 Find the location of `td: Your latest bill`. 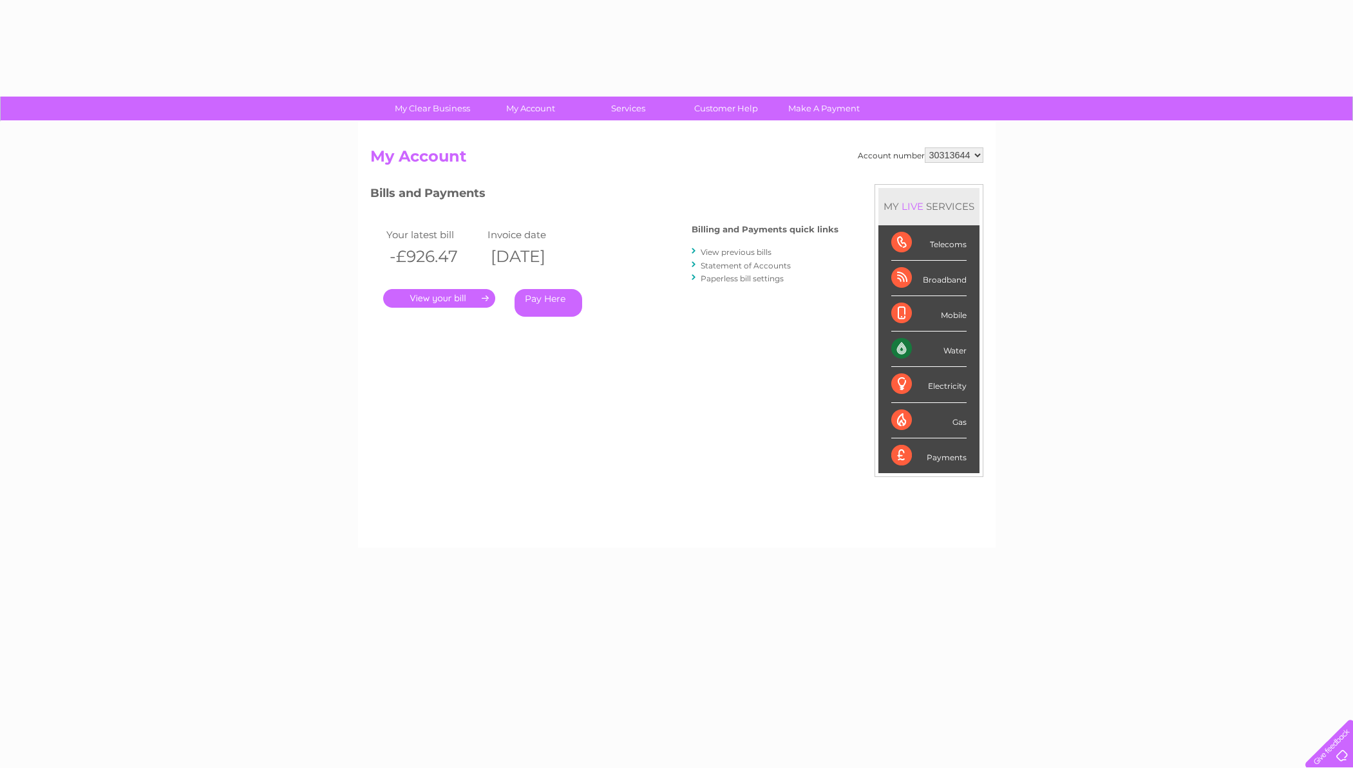

td: Your latest bill is located at coordinates (434, 234).